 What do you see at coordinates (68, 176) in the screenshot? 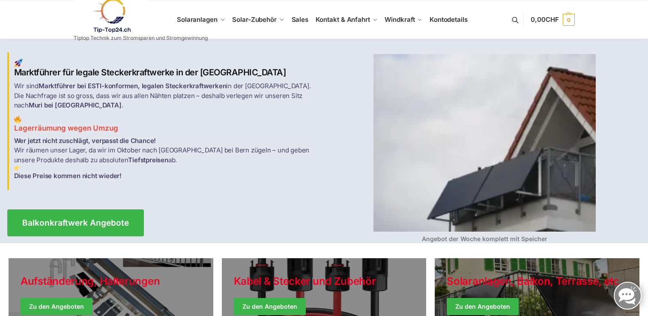
I see `strong: Diese Preise kommen nicht wieder!` at bounding box center [68, 176].